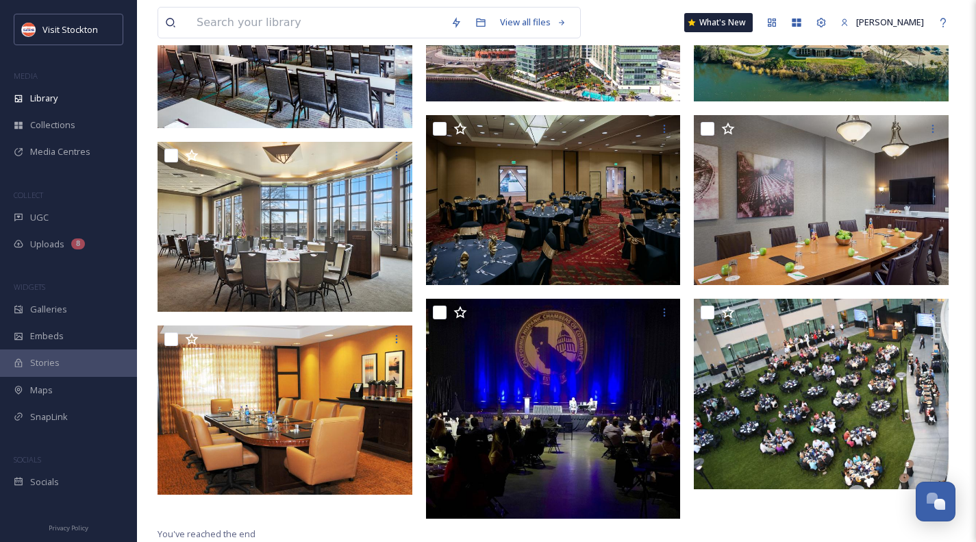 The width and height of the screenshot is (976, 542). Describe the element at coordinates (935, 501) in the screenshot. I see `button: Open Chat` at that location.